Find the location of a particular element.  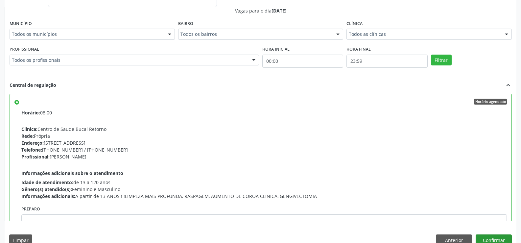

span: Todos os profissionais is located at coordinates (129, 60).